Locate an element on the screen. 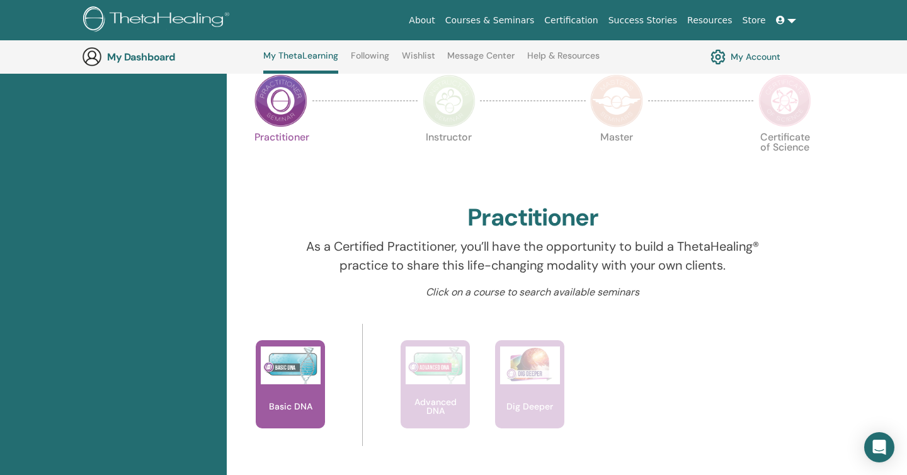 Image resolution: width=907 pixels, height=475 pixels. p: Click on a course to search available seminars is located at coordinates (533, 292).